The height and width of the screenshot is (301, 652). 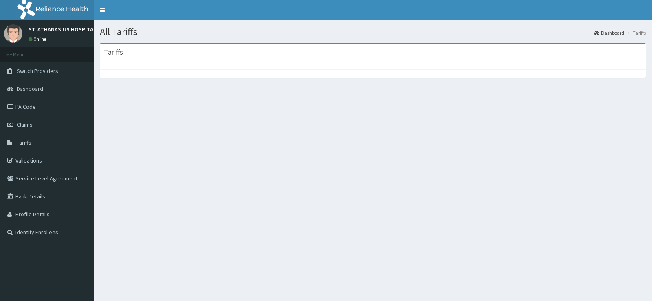 I want to click on a: Online, so click(x=38, y=39).